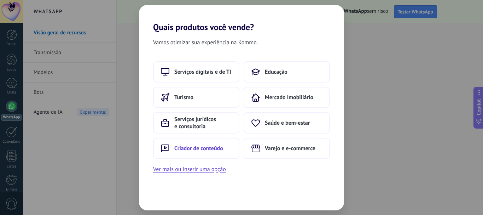  What do you see at coordinates (276, 72) in the screenshot?
I see `span: Educação` at bounding box center [276, 72].